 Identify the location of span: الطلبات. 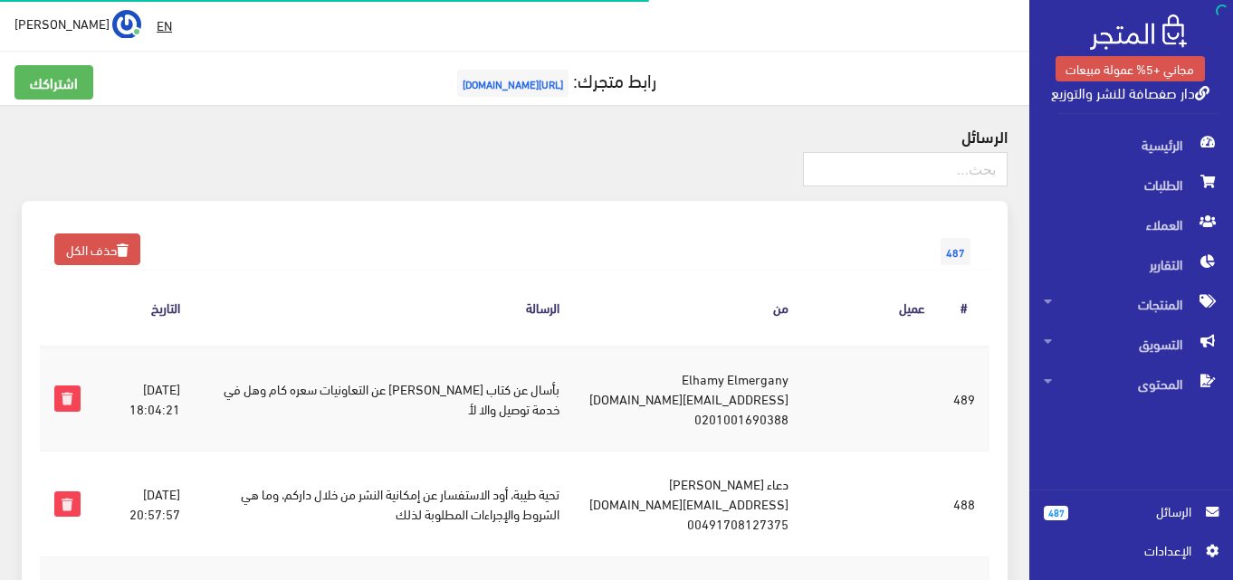
(1131, 185).